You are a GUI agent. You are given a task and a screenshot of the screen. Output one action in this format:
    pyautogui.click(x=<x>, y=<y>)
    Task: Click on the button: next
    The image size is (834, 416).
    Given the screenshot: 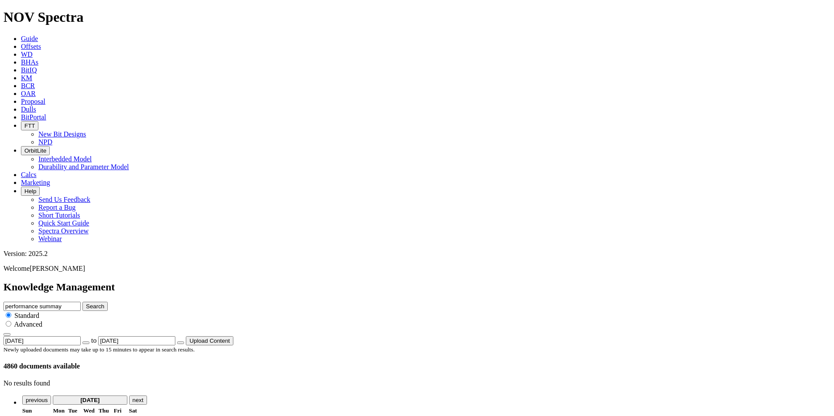 What is the action you would take?
    pyautogui.click(x=138, y=400)
    